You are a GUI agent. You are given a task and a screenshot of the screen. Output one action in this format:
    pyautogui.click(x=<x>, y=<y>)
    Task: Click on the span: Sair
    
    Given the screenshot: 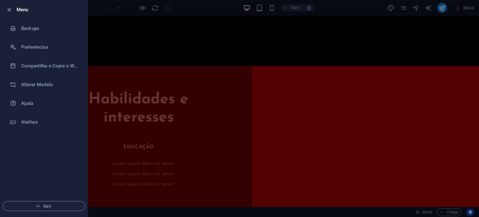 What is the action you would take?
    pyautogui.click(x=44, y=206)
    